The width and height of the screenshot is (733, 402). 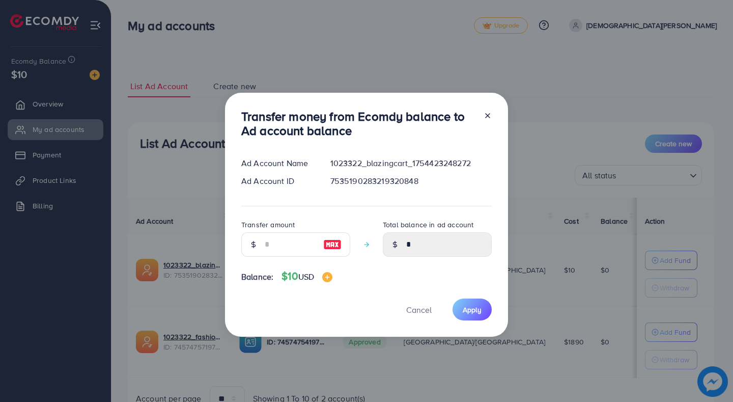 I want to click on button: Cancel, so click(x=419, y=309).